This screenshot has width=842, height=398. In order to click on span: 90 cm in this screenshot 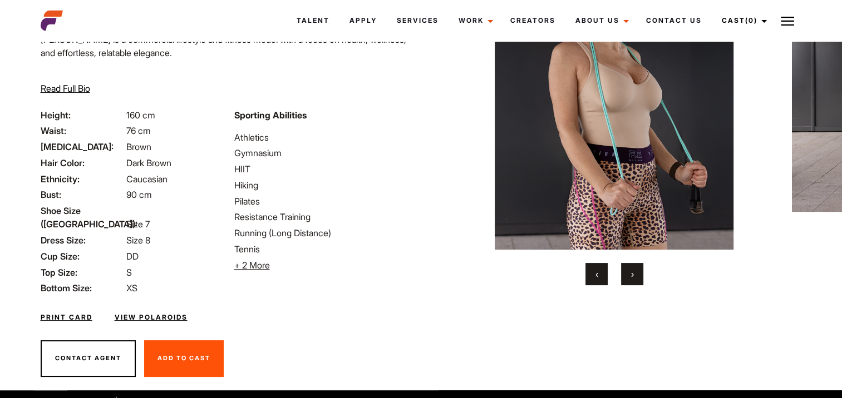, I will do `click(139, 195)`.